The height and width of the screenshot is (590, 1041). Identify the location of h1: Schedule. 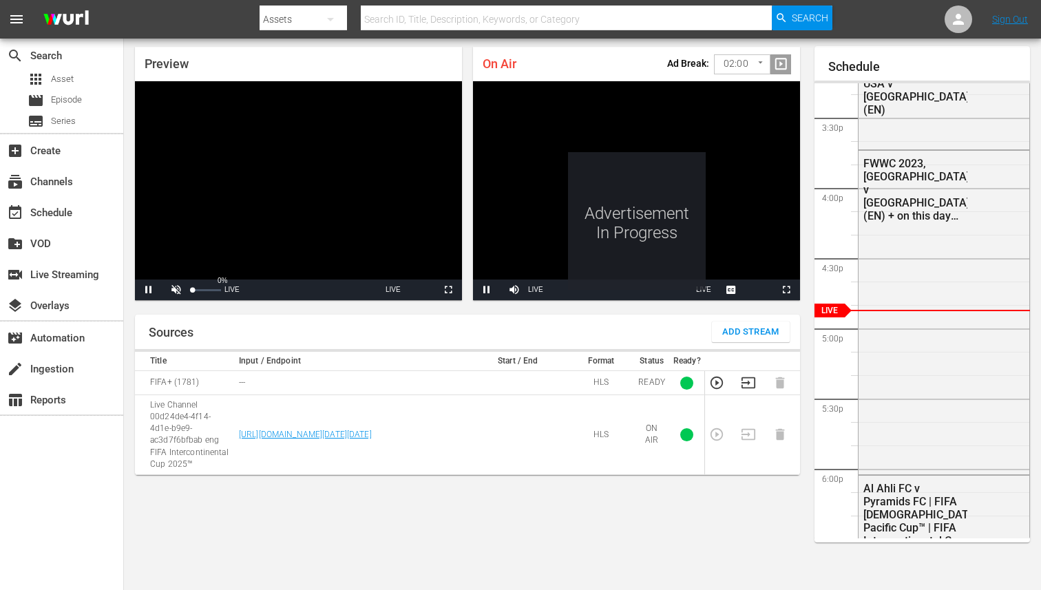
(929, 67).